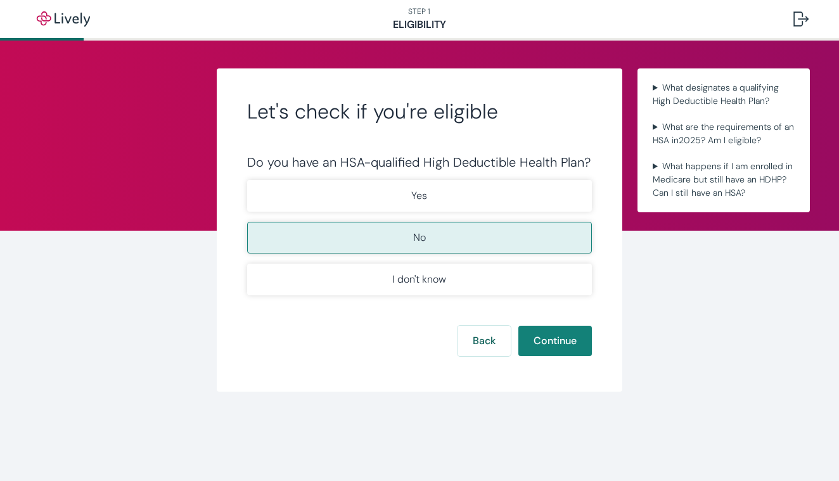 This screenshot has width=839, height=481. I want to click on button: Yes, so click(420, 196).